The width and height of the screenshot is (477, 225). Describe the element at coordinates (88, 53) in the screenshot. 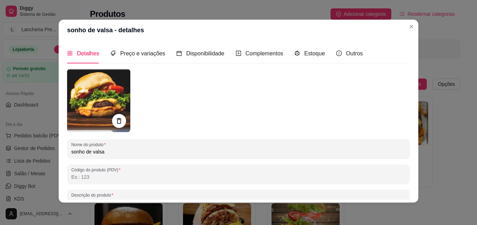

I see `span: Detalhes` at that location.